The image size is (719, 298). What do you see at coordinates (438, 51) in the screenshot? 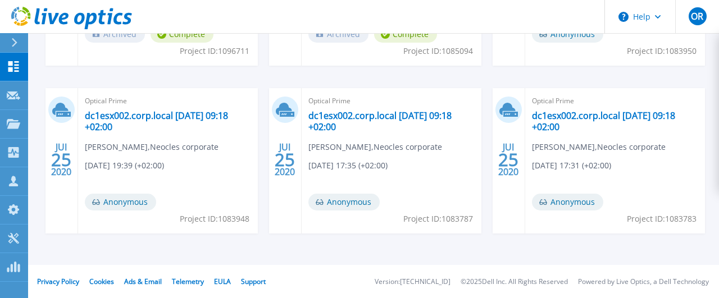
I see `span: Project ID: 1085094` at bounding box center [438, 51].